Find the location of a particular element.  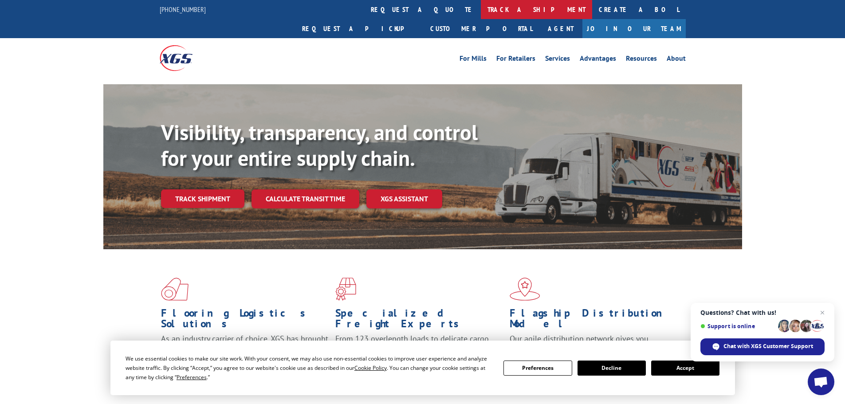

a: Resources is located at coordinates (641, 60).